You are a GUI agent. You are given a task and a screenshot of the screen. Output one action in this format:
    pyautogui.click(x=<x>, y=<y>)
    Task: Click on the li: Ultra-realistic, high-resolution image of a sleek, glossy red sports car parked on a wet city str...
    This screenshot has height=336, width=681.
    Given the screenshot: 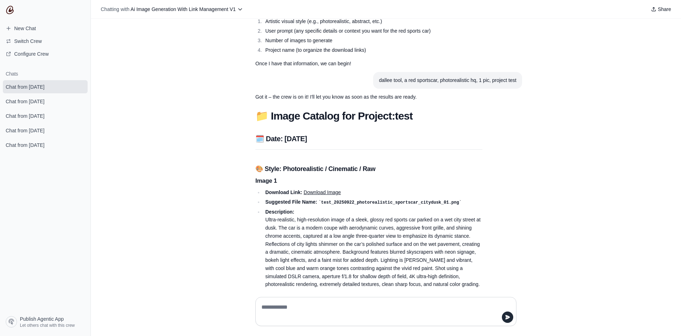 What is the action you would take?
    pyautogui.click(x=373, y=248)
    